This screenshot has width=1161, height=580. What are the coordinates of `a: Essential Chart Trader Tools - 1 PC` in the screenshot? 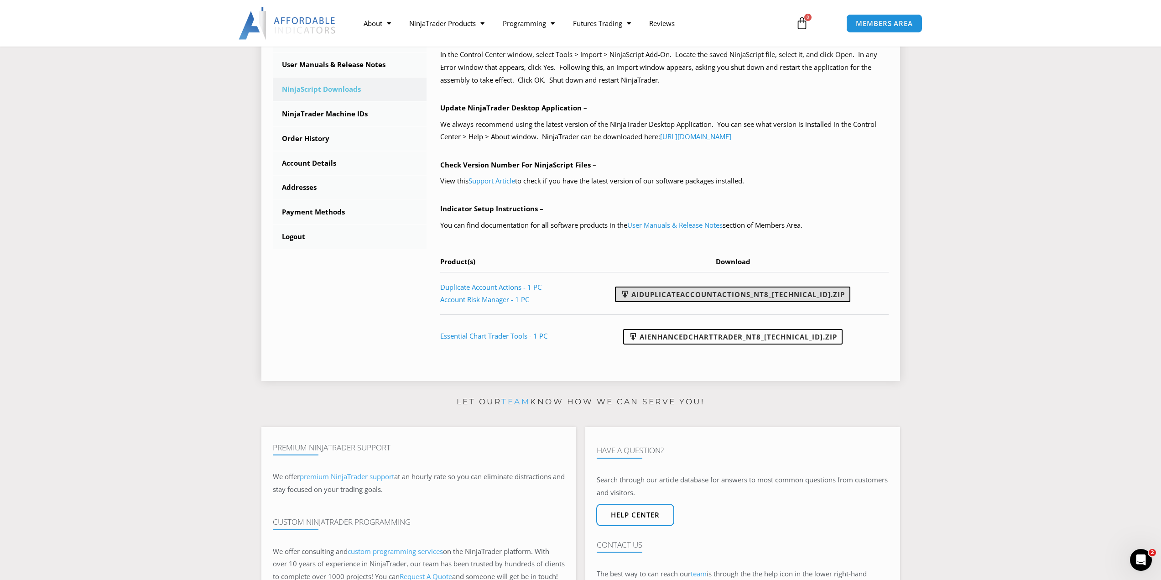 It's located at (494, 336).